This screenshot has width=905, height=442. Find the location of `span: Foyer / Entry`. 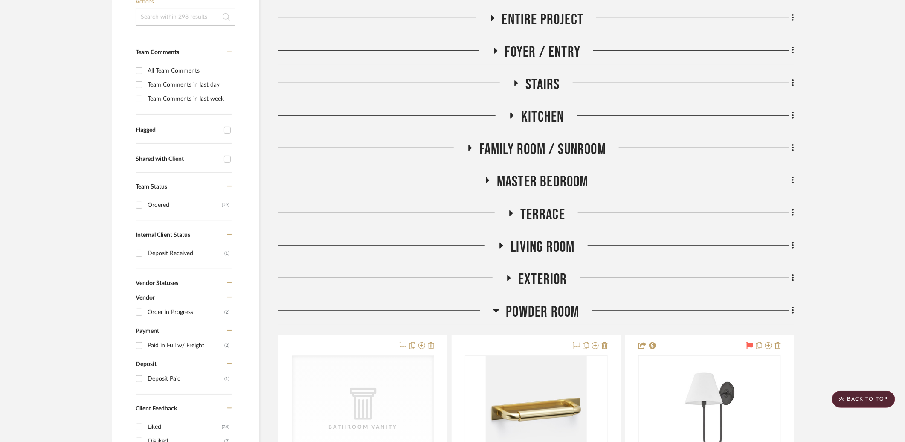

span: Foyer / Entry is located at coordinates (543, 52).